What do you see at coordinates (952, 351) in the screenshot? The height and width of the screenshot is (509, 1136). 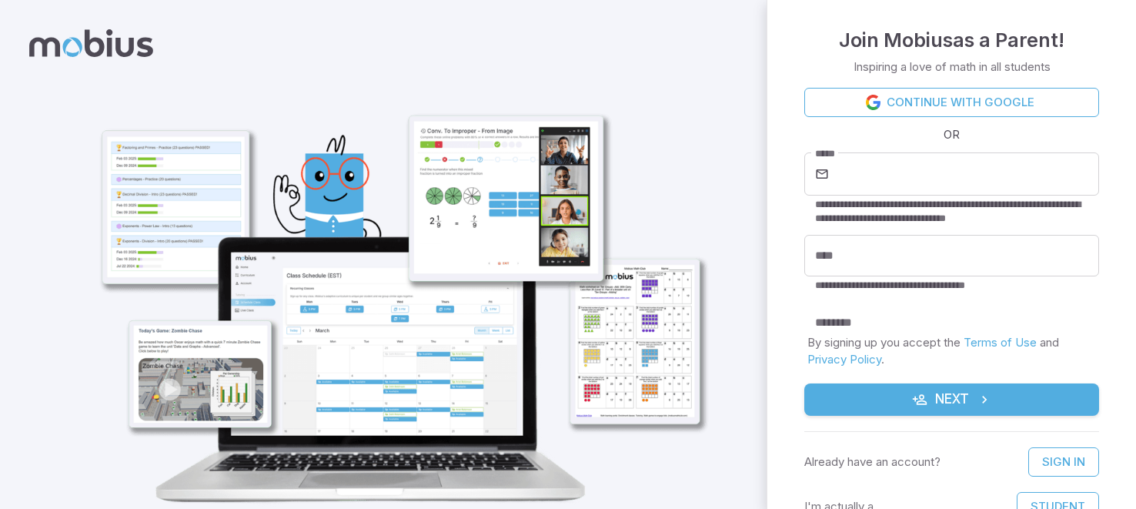 I see `p: By signing up you accept the and .` at bounding box center [952, 351].